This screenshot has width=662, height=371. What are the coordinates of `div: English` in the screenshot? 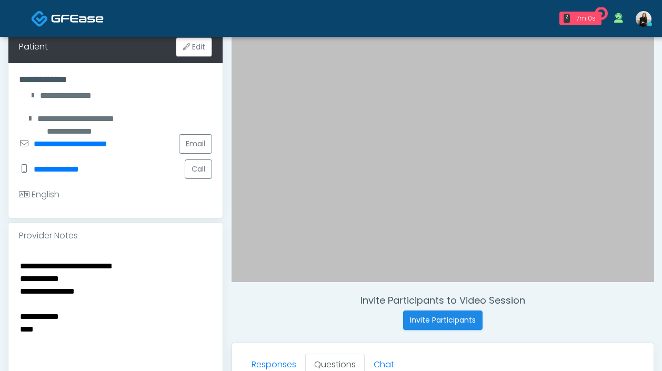 It's located at (39, 195).